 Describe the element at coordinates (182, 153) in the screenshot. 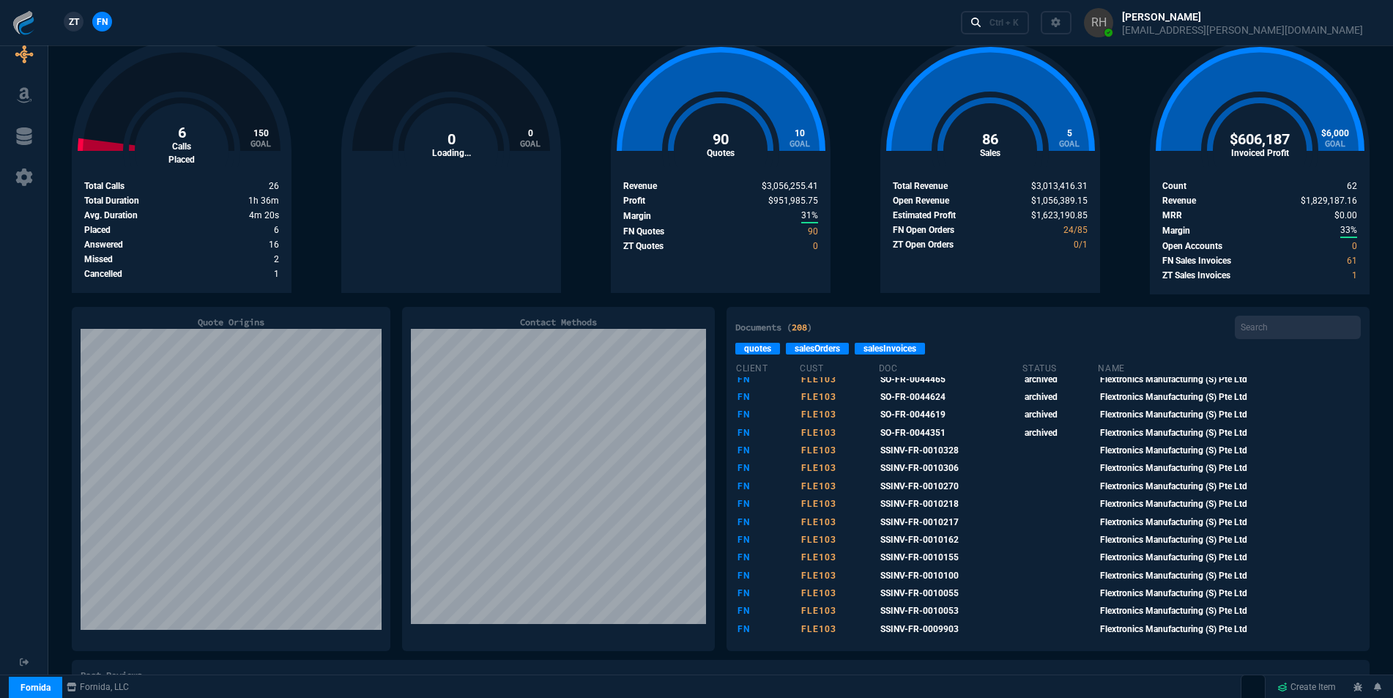

I see `p: Calls Placed` at that location.